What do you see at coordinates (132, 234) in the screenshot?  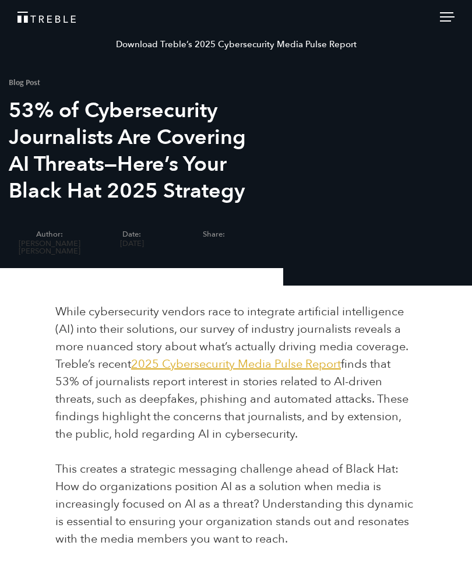 I see `span: Date:` at bounding box center [132, 234].